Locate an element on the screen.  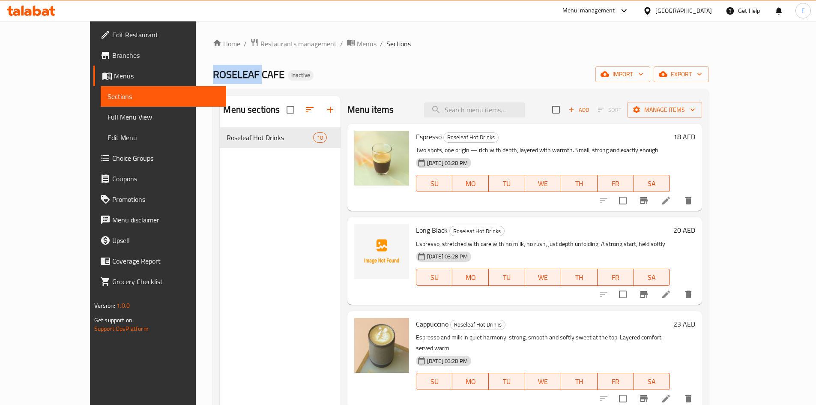
input: search is located at coordinates (475, 110).